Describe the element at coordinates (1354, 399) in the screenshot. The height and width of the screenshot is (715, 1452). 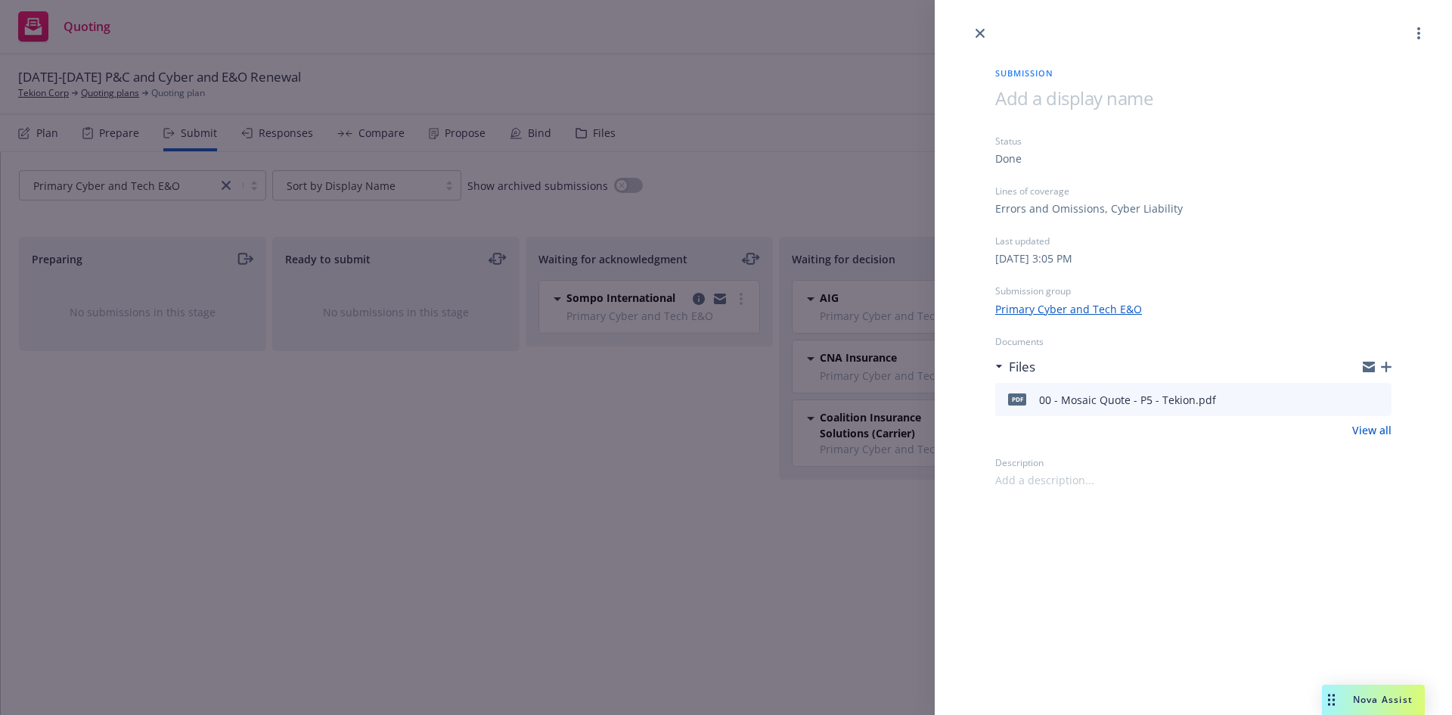
I see `button: download file` at that location.